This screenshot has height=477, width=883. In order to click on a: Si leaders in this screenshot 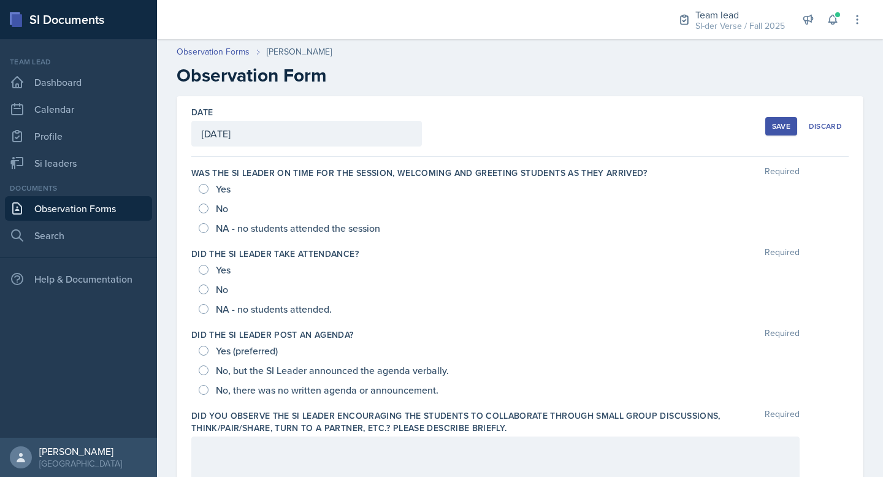, I will do `click(78, 163)`.